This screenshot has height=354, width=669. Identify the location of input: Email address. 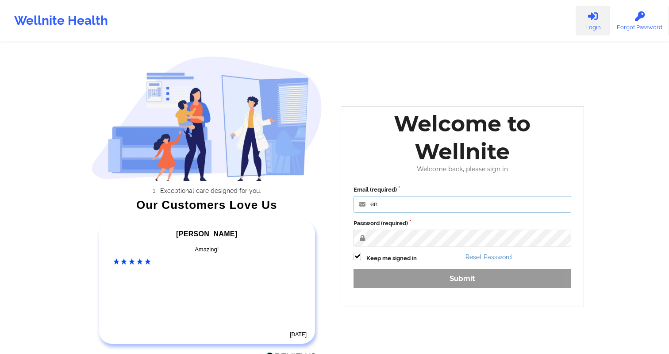
(462, 204).